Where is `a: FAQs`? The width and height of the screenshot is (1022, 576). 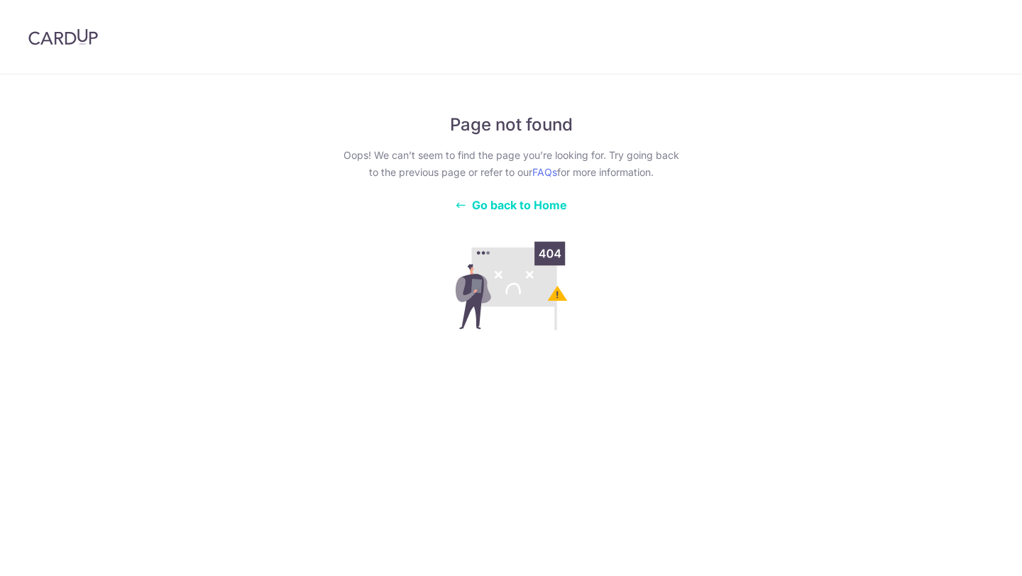 a: FAQs is located at coordinates (544, 172).